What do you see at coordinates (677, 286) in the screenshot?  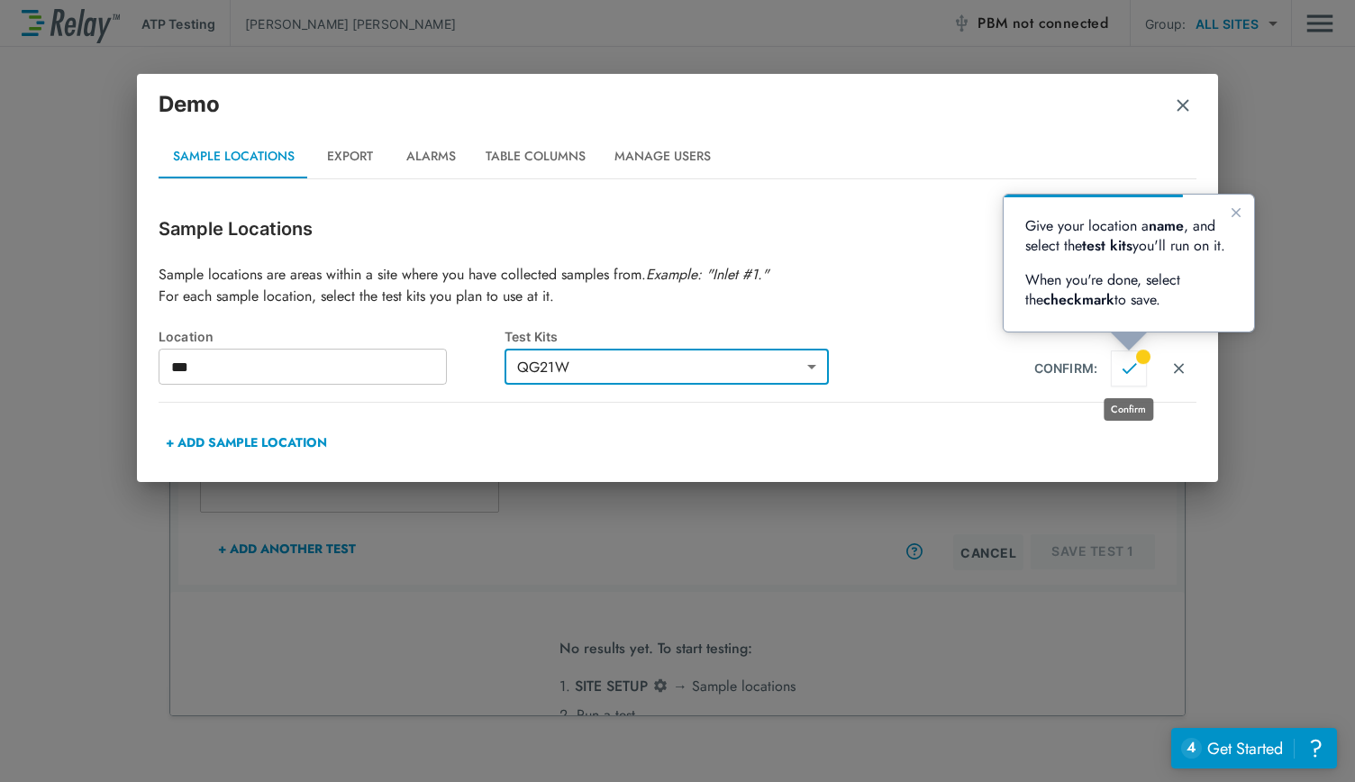 I see `p: Sample locations are areas within a site where you have collected samples from. For each sample l...` at bounding box center [677, 286].